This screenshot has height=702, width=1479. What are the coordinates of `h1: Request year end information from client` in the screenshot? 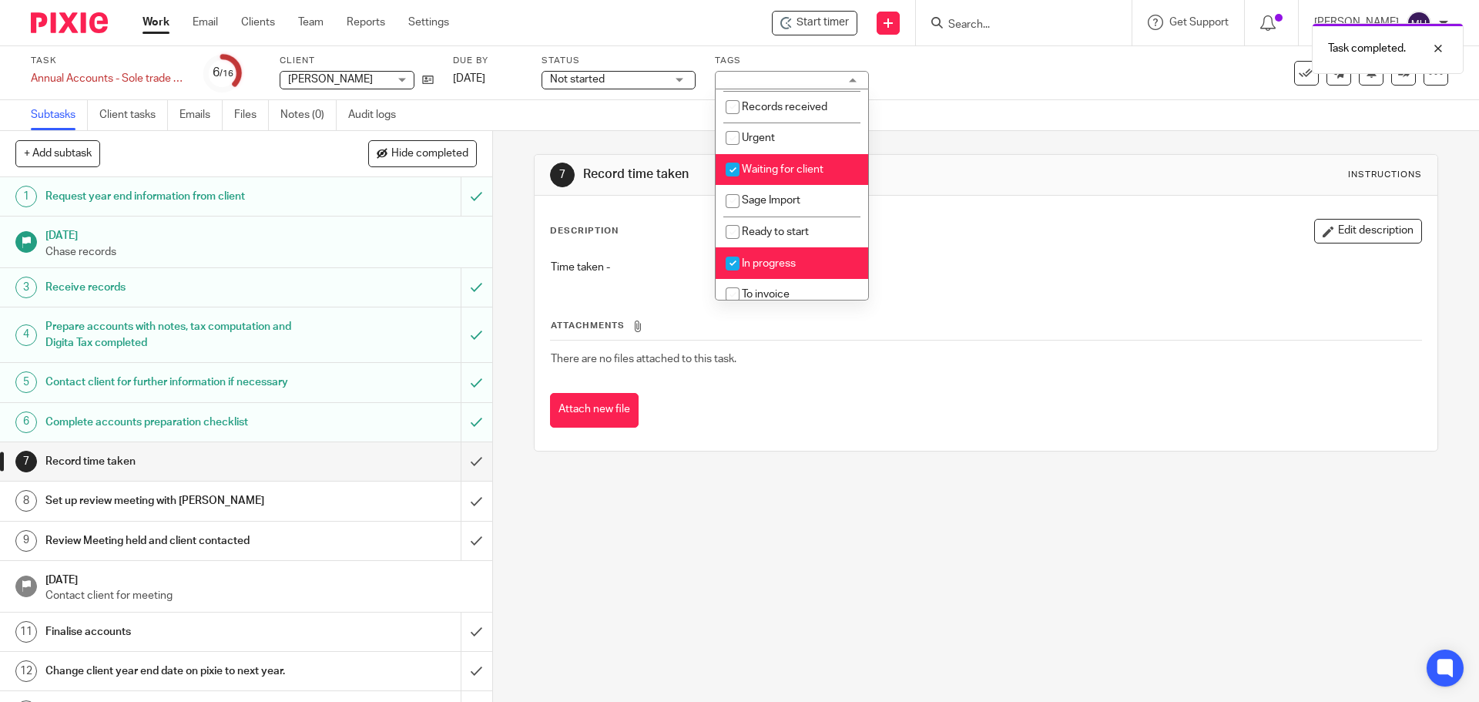 It's located at (179, 196).